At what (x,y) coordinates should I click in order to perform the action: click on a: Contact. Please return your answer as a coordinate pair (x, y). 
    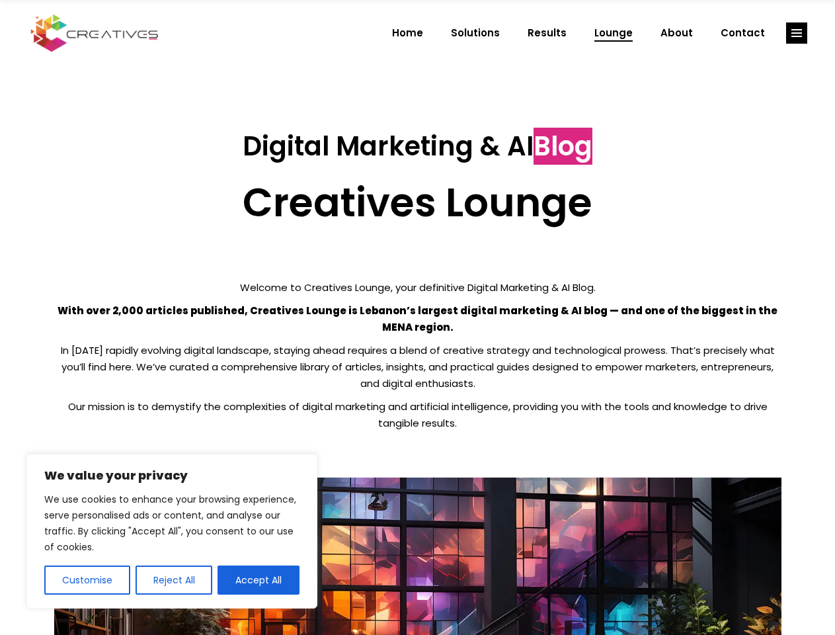
    Looking at the image, I should click on (743, 33).